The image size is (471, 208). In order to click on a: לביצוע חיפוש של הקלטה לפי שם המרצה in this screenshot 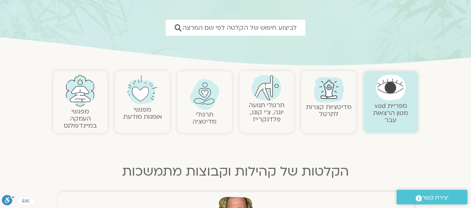, I will do `click(236, 28)`.